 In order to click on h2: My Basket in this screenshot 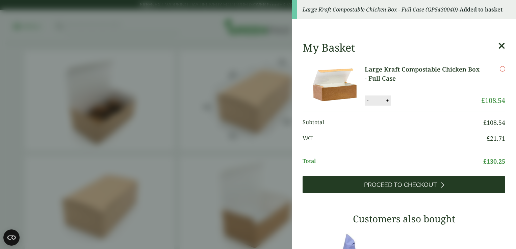, I will do `click(329, 48)`.